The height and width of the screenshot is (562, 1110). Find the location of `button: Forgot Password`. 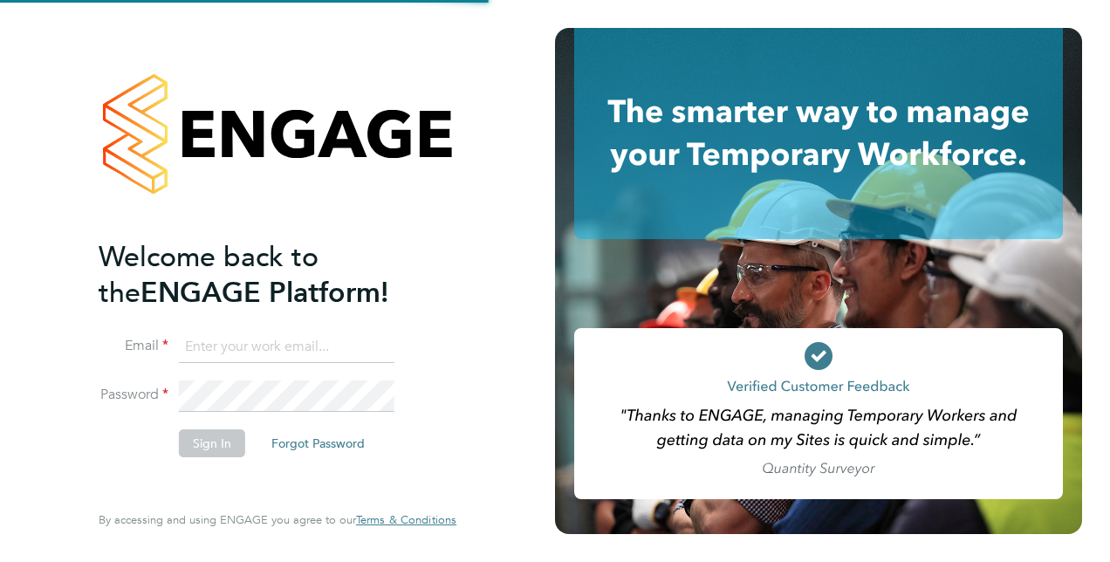

button: Forgot Password is located at coordinates (318, 443).